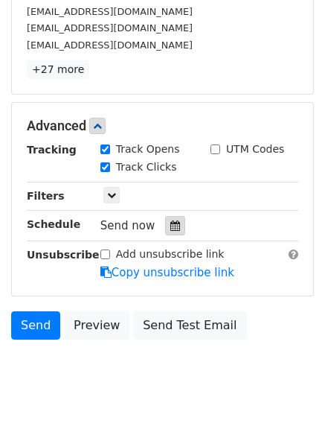 This screenshot has width=325, height=435. Describe the element at coordinates (162, 126) in the screenshot. I see `h5: Advanced` at that location.